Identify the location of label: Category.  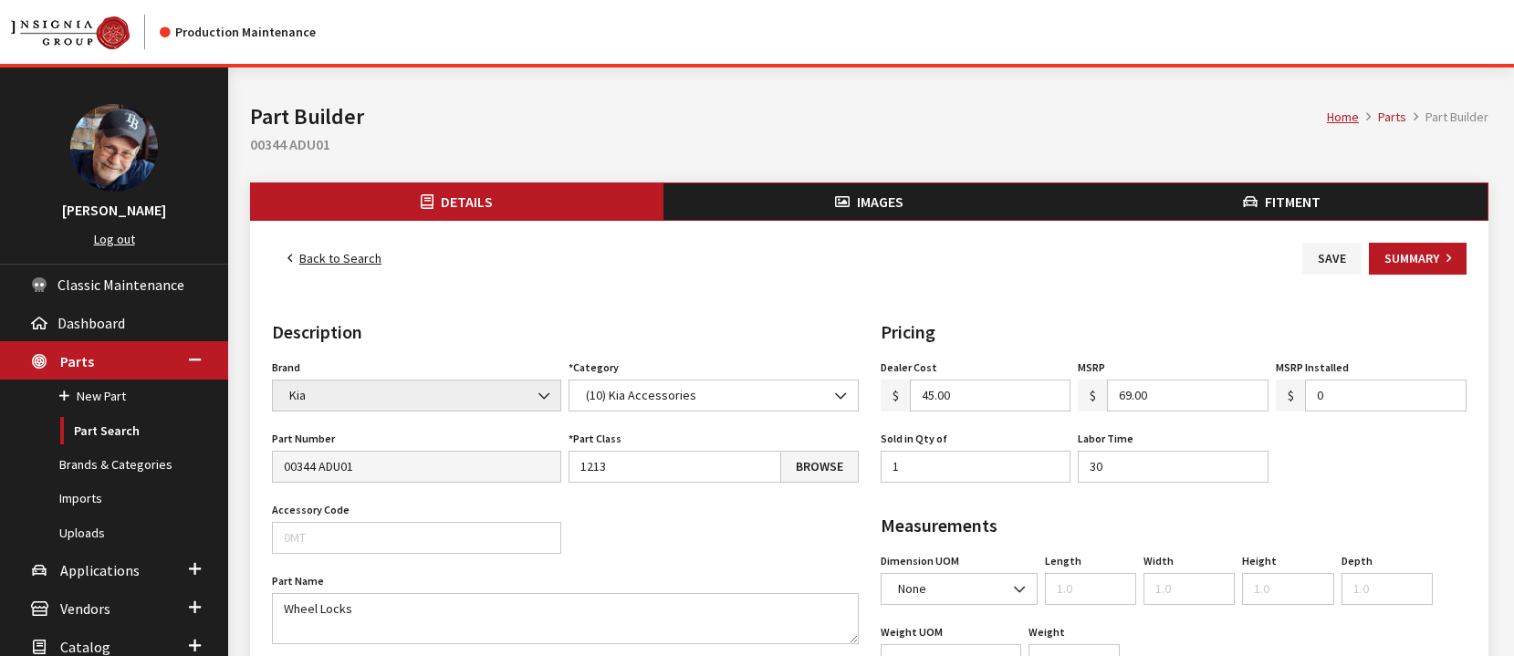
(593, 368).